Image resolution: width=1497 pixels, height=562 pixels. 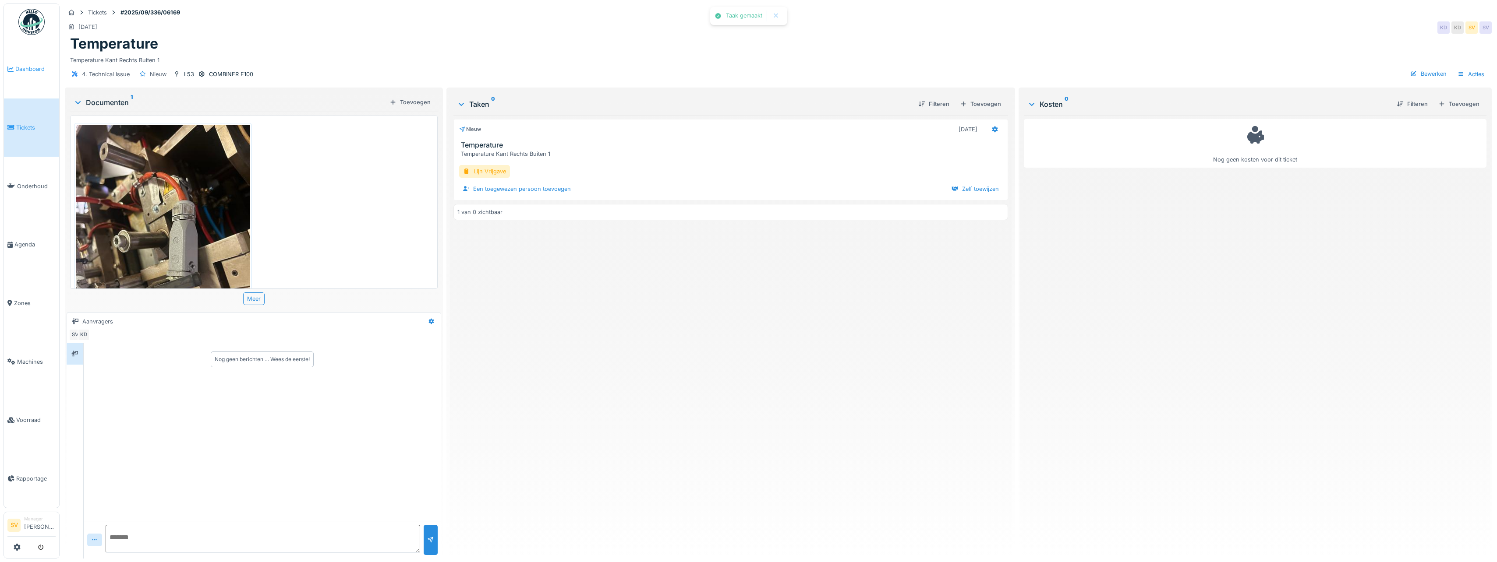 I want to click on div: Kosten, so click(x=1208, y=104).